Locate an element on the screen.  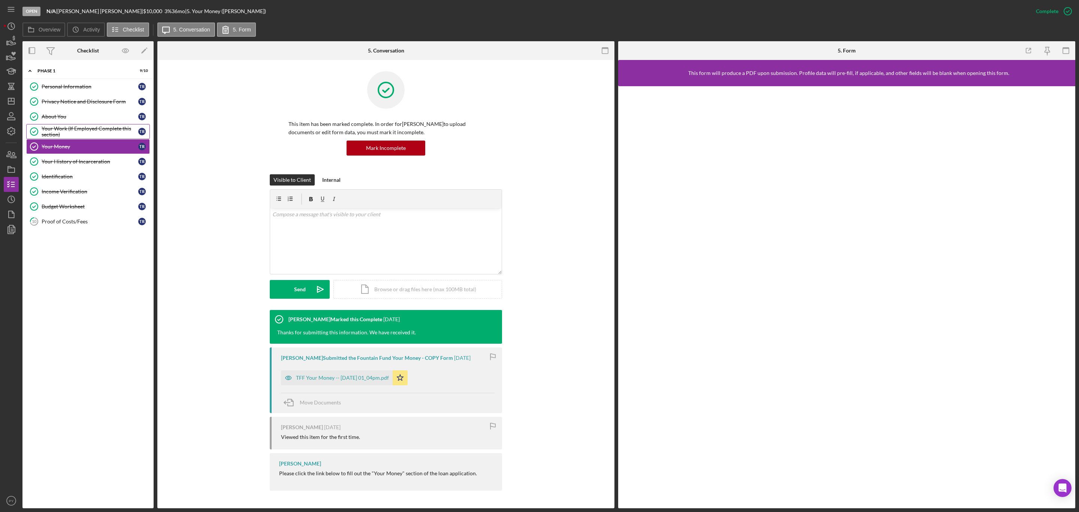
div: Phase 1 is located at coordinates (83, 71).